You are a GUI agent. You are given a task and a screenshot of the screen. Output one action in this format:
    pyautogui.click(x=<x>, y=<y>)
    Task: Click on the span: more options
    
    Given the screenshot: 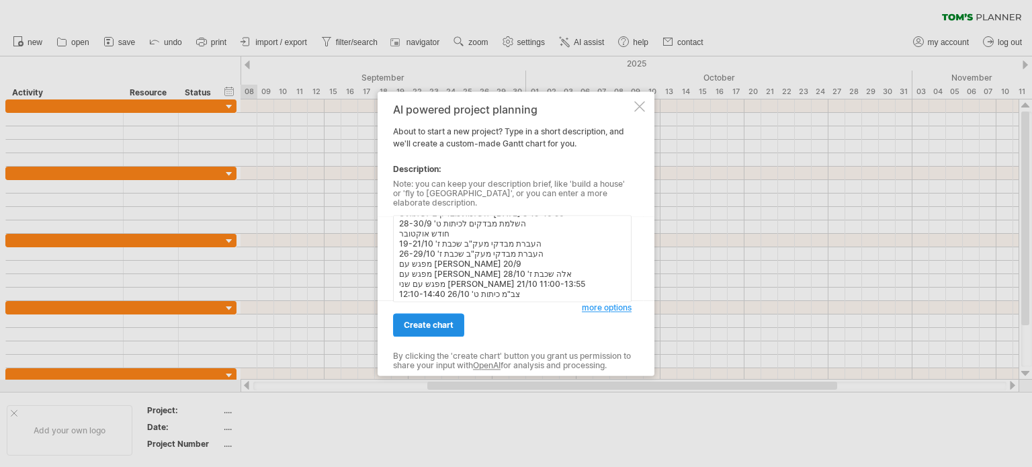 What is the action you would take?
    pyautogui.click(x=607, y=307)
    